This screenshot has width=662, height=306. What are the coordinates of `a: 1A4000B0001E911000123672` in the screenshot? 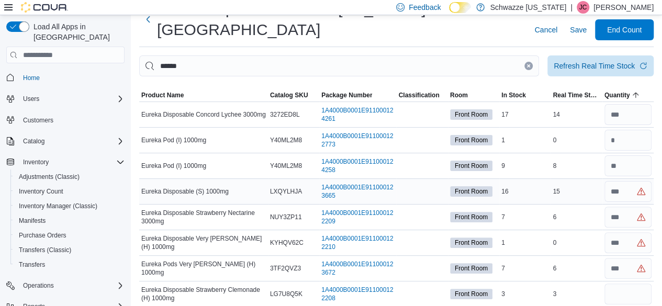 It's located at (357, 268).